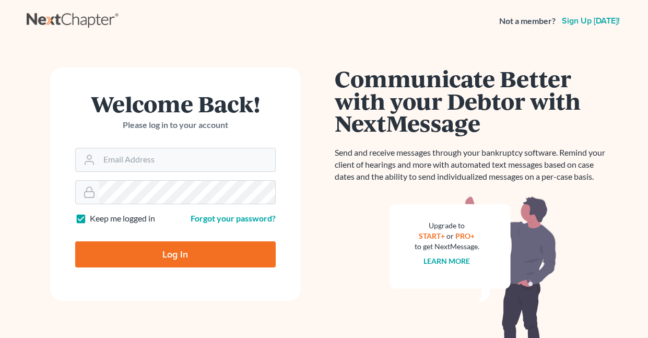  What do you see at coordinates (447, 261) in the screenshot?
I see `a: Learn more` at bounding box center [447, 261].